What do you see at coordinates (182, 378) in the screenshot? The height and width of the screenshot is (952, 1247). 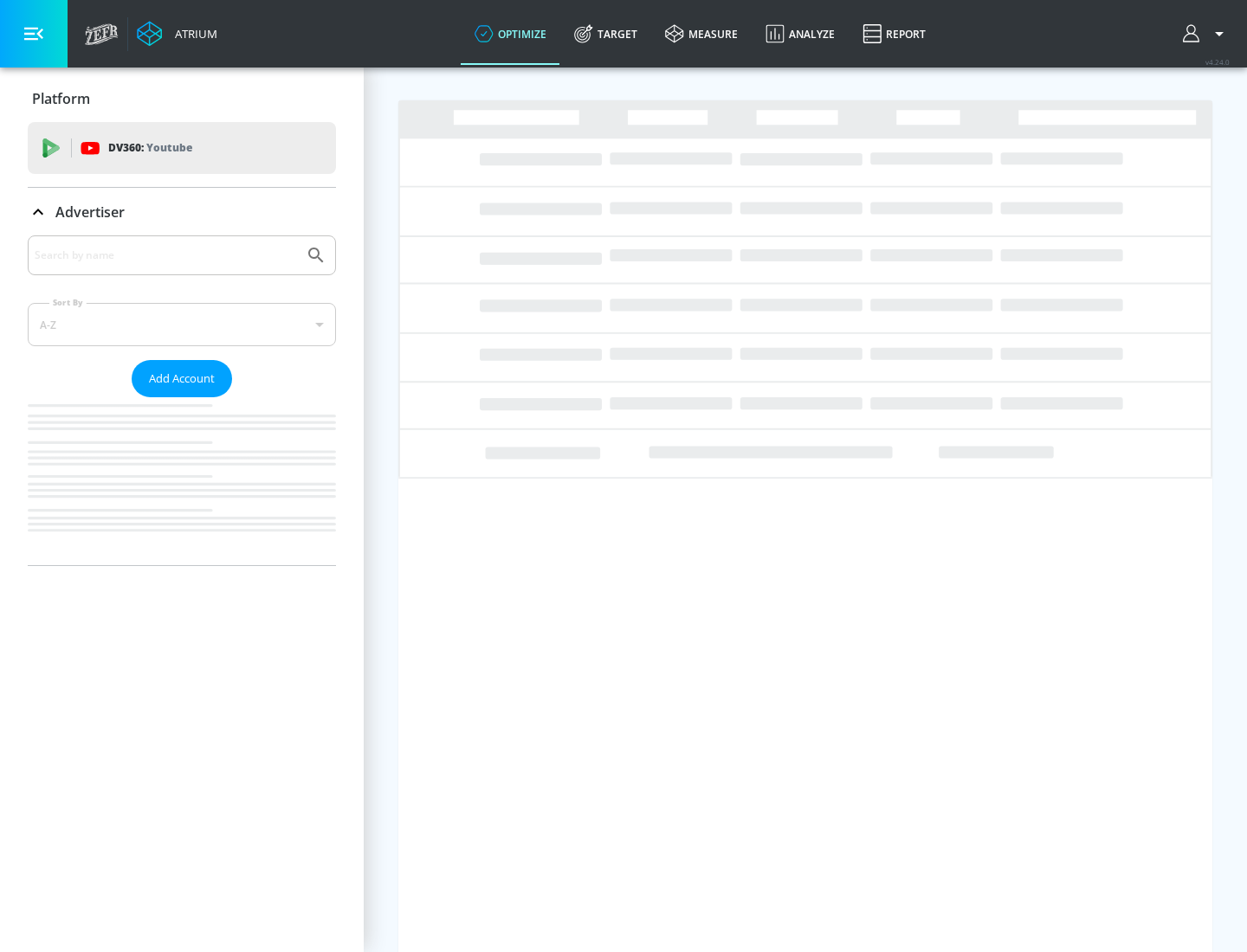 I see `span: Add Account` at bounding box center [182, 378].